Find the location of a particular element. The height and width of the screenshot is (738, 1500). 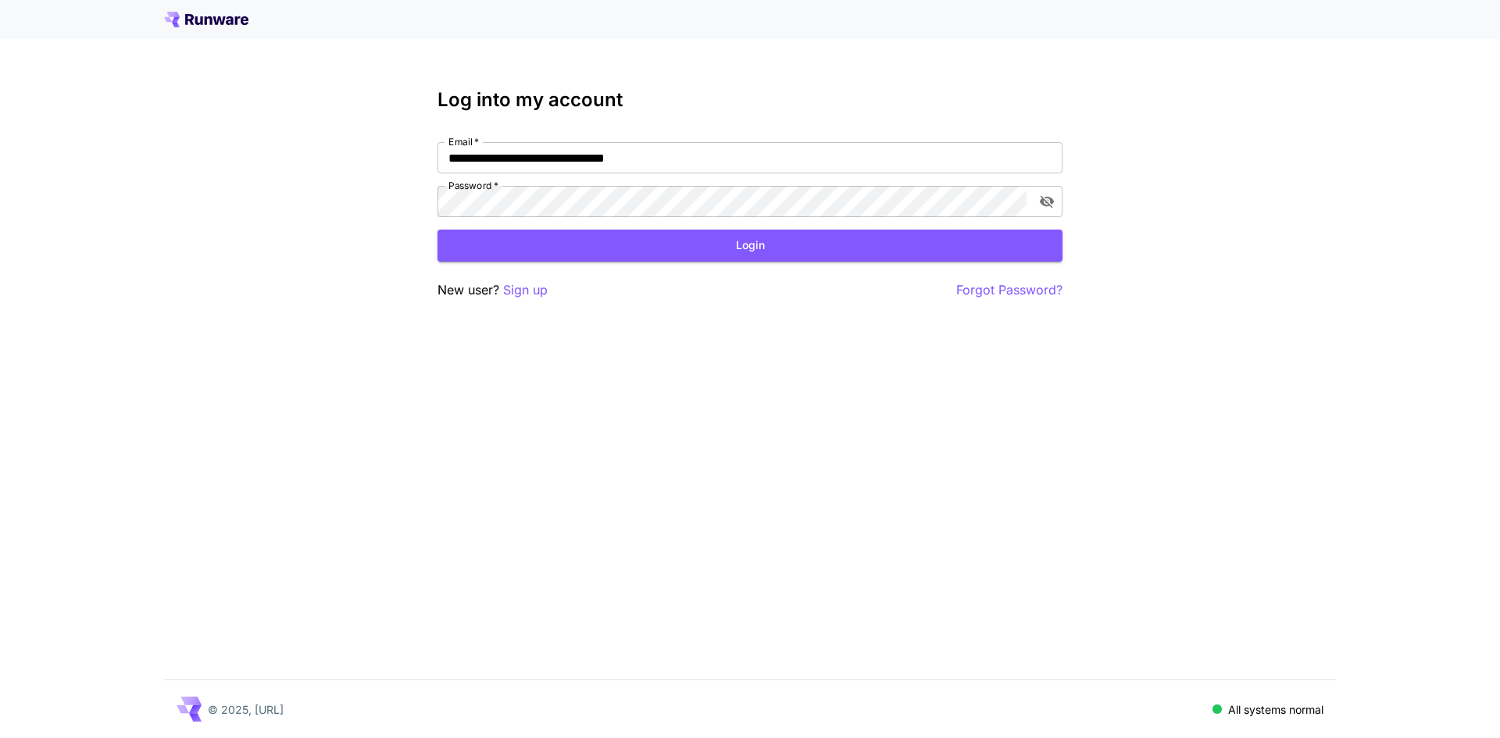

button: Sign up is located at coordinates (525, 290).